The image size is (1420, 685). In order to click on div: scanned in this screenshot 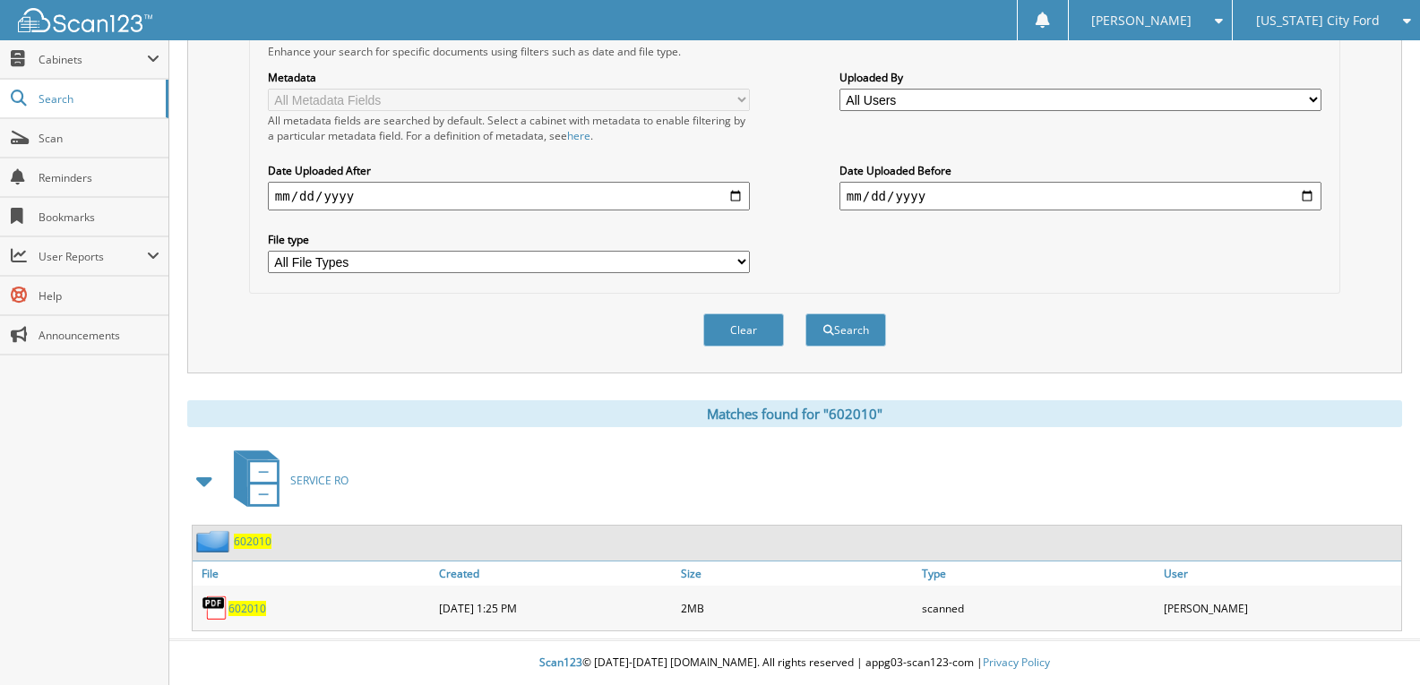, I will do `click(1038, 608)`.